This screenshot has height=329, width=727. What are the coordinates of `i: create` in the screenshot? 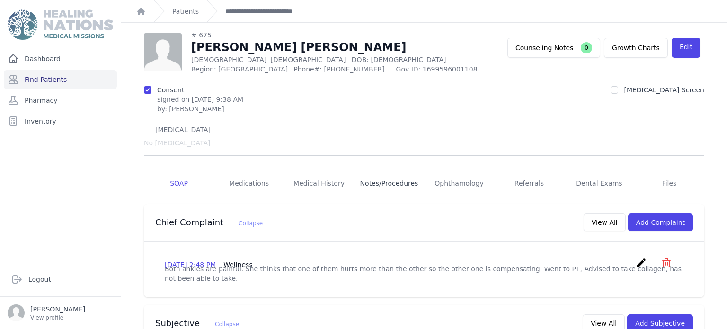 It's located at (641, 263).